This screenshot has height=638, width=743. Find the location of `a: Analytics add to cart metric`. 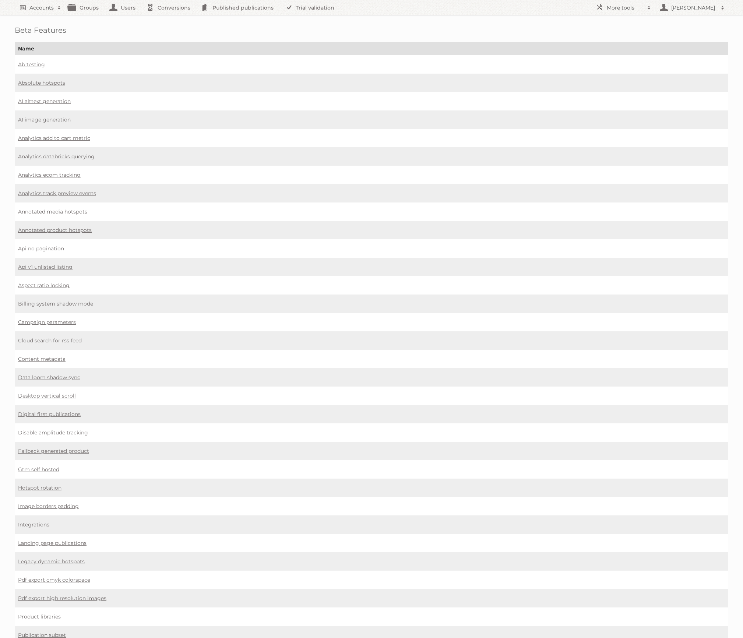

a: Analytics add to cart metric is located at coordinates (54, 138).